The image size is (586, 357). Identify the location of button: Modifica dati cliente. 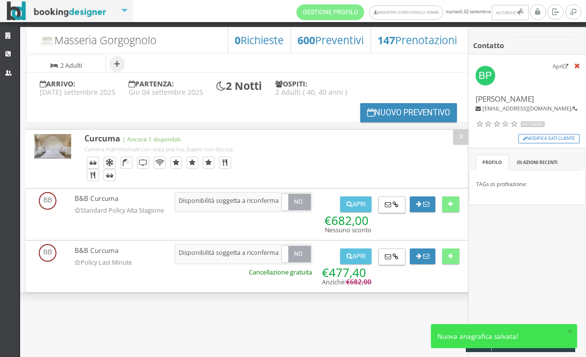
(548, 138).